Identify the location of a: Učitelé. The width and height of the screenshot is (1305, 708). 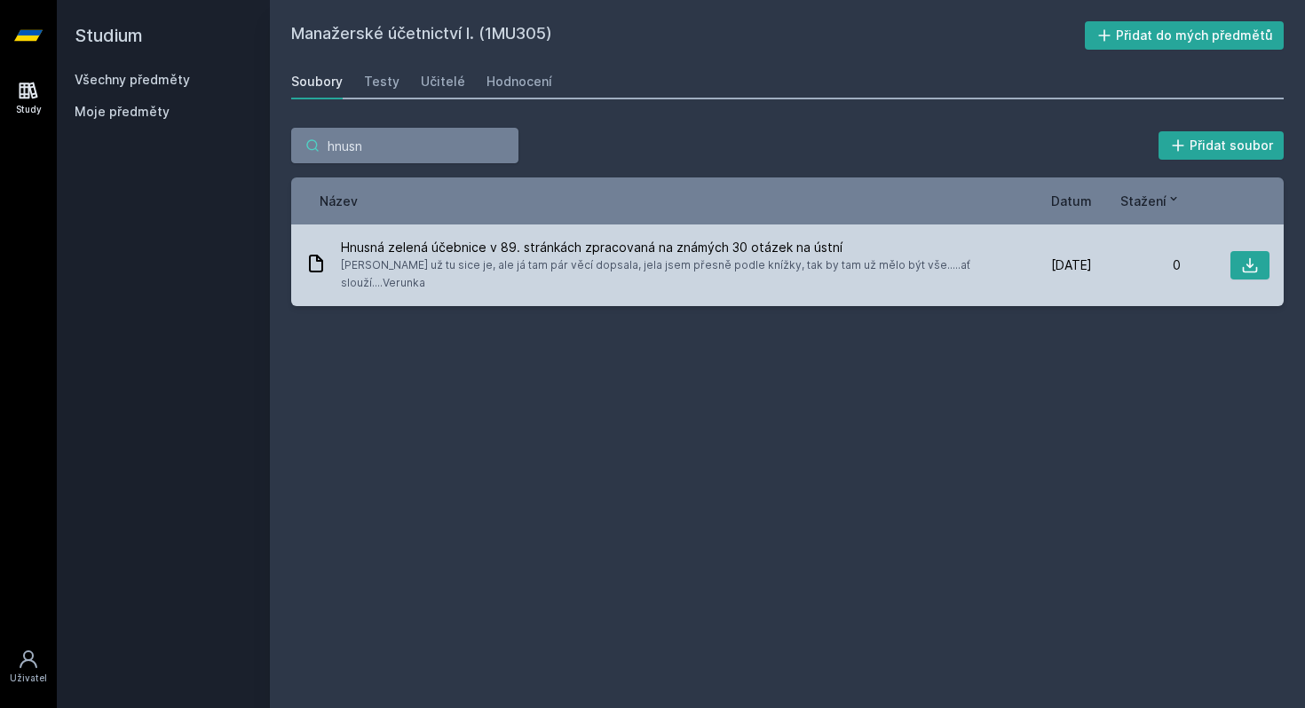
(443, 82).